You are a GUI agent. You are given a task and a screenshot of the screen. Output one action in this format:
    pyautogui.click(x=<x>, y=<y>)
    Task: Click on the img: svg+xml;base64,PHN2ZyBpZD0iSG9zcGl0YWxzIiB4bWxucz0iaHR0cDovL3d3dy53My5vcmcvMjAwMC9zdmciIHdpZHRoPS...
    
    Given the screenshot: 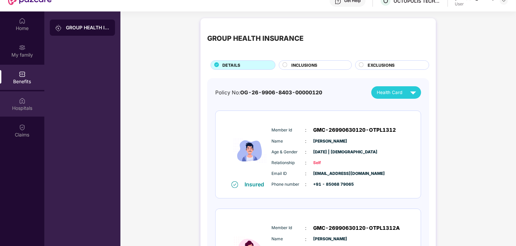 What is the action you would take?
    pyautogui.click(x=22, y=101)
    